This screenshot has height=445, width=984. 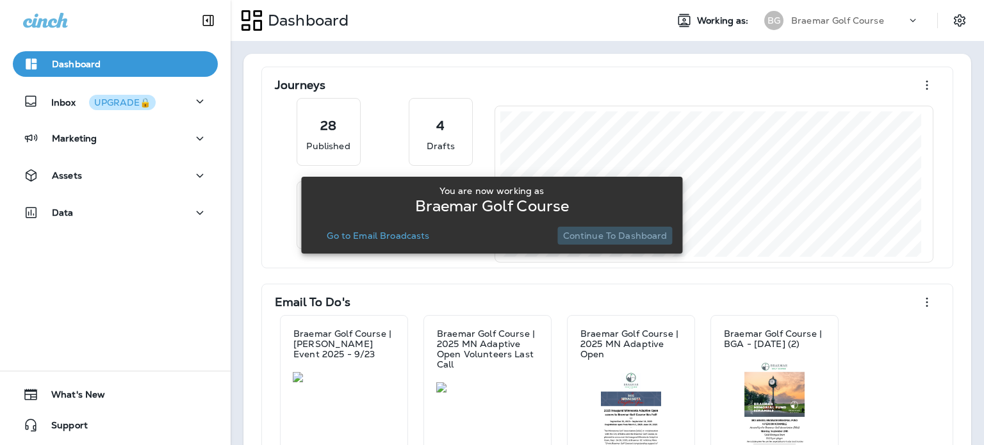 What do you see at coordinates (72, 397) in the screenshot?
I see `span: What's New` at bounding box center [72, 397].